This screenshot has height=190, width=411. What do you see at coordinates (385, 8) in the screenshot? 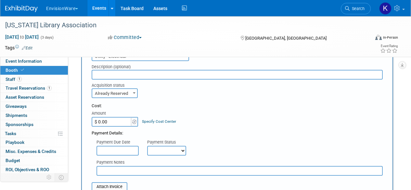
I see `img: Kathryn Spier-Miller` at bounding box center [385, 8].